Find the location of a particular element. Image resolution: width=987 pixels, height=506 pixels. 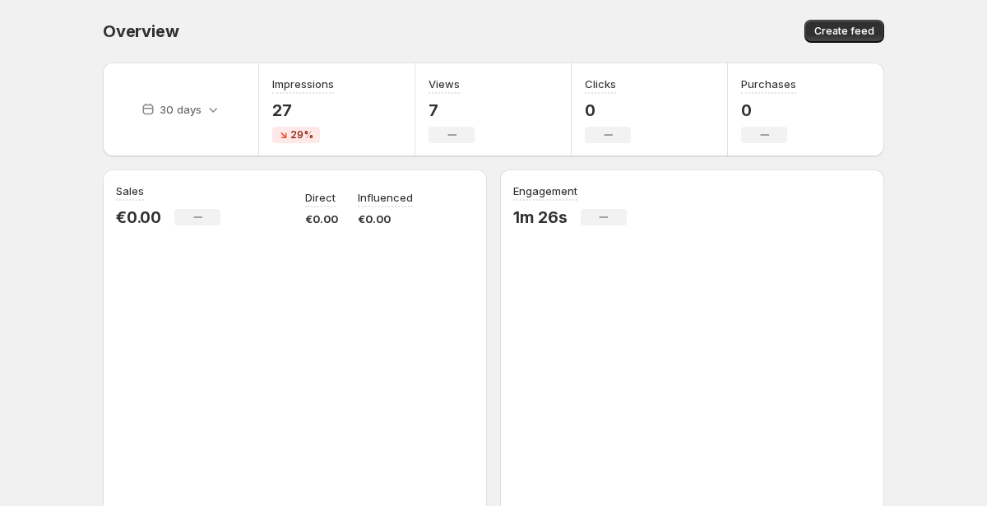

h3: Clicks is located at coordinates (600, 84).